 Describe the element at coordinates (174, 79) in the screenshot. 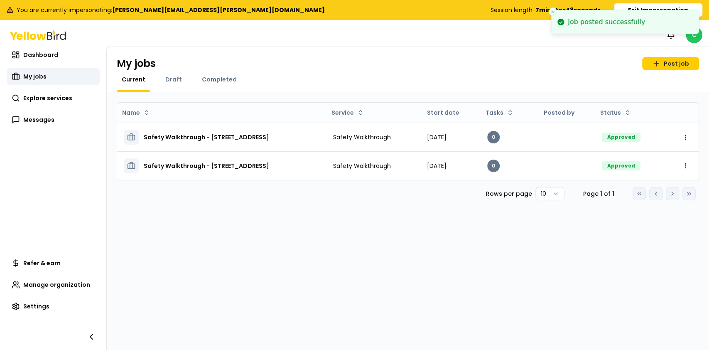

I see `span: Draft` at that location.